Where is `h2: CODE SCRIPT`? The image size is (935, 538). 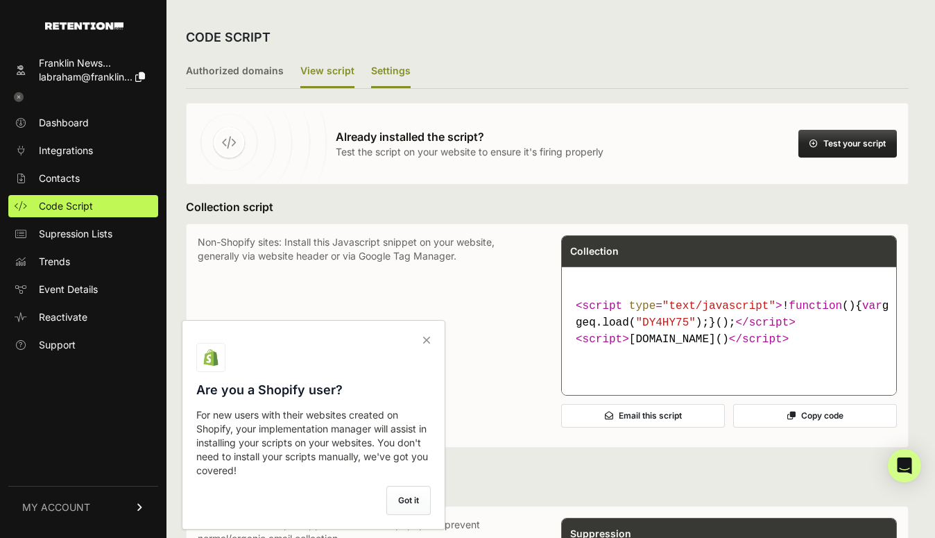 h2: CODE SCRIPT is located at coordinates (228, 37).